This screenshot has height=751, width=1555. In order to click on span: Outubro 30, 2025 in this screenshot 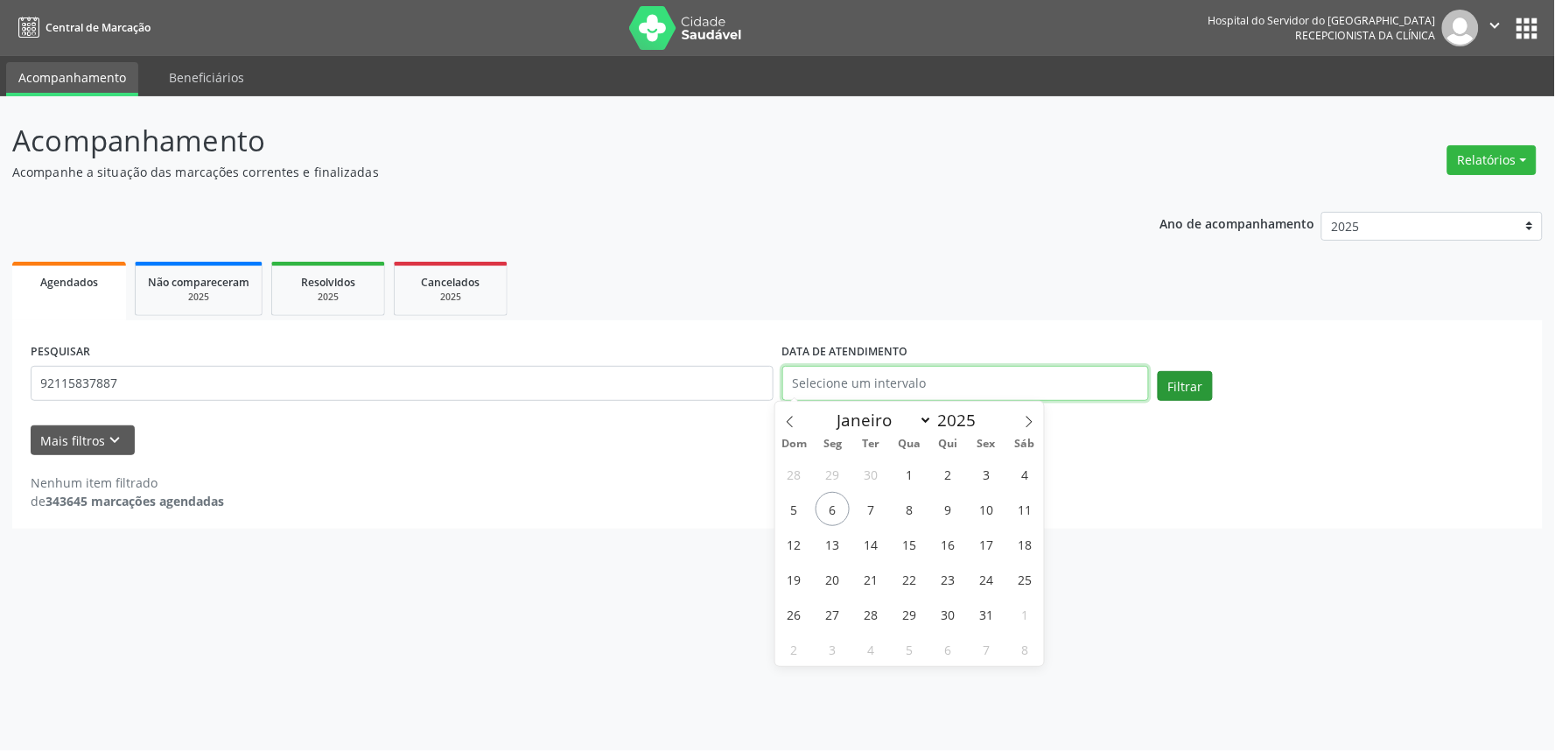, I will do `click(948, 614)`.